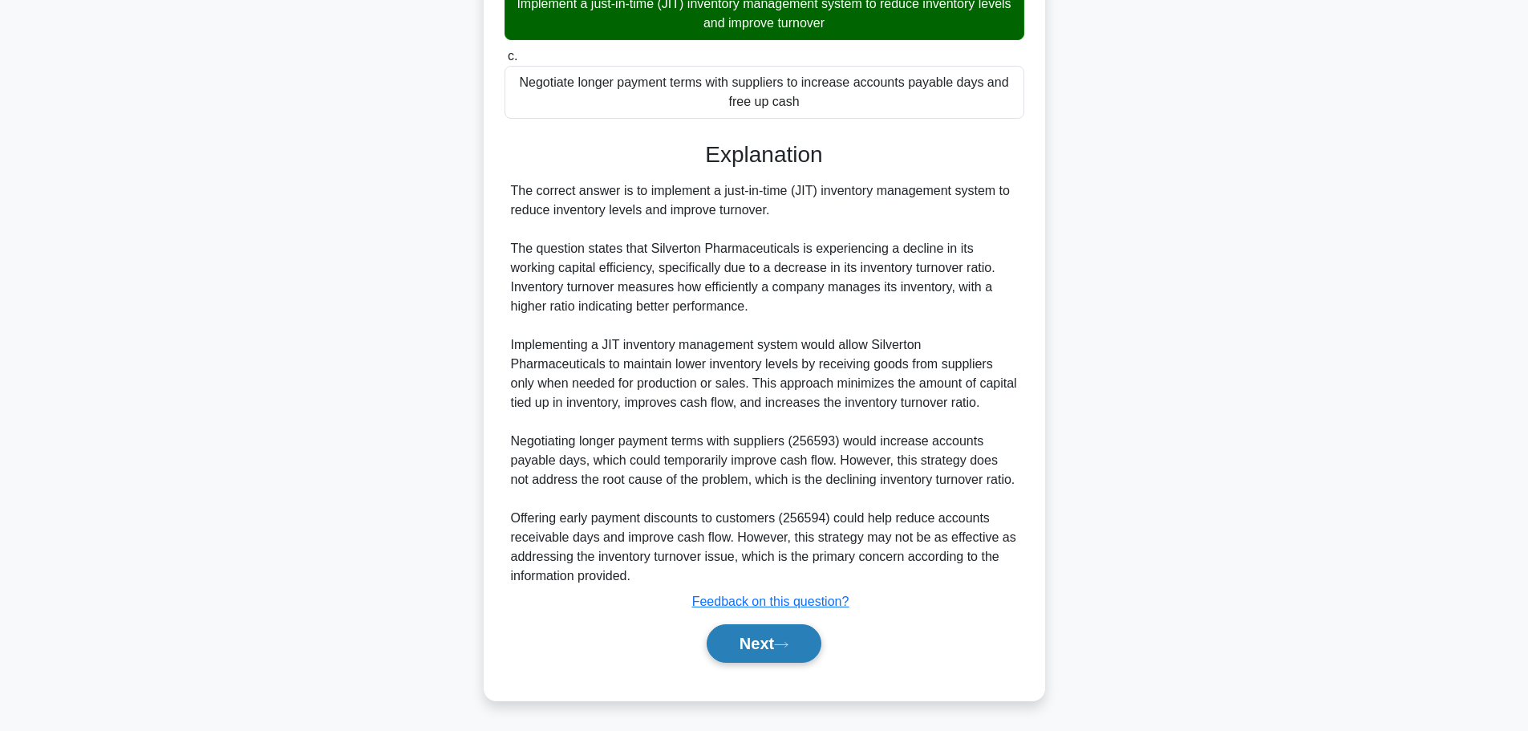  Describe the element at coordinates (765, 92) in the screenshot. I see `div: Negotiate longer payment terms with suppliers to increase accounts payable days and free up cash` at that location.